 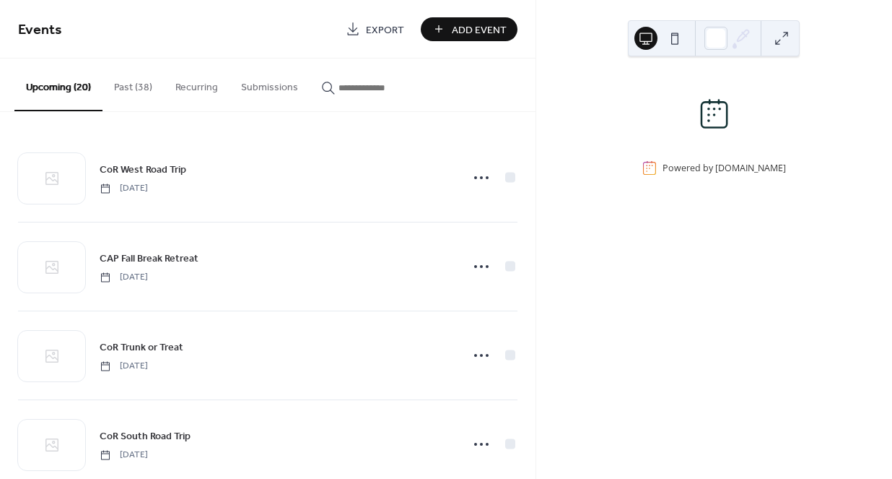 What do you see at coordinates (143, 169) in the screenshot?
I see `a: CoR West Road Trip` at bounding box center [143, 169].